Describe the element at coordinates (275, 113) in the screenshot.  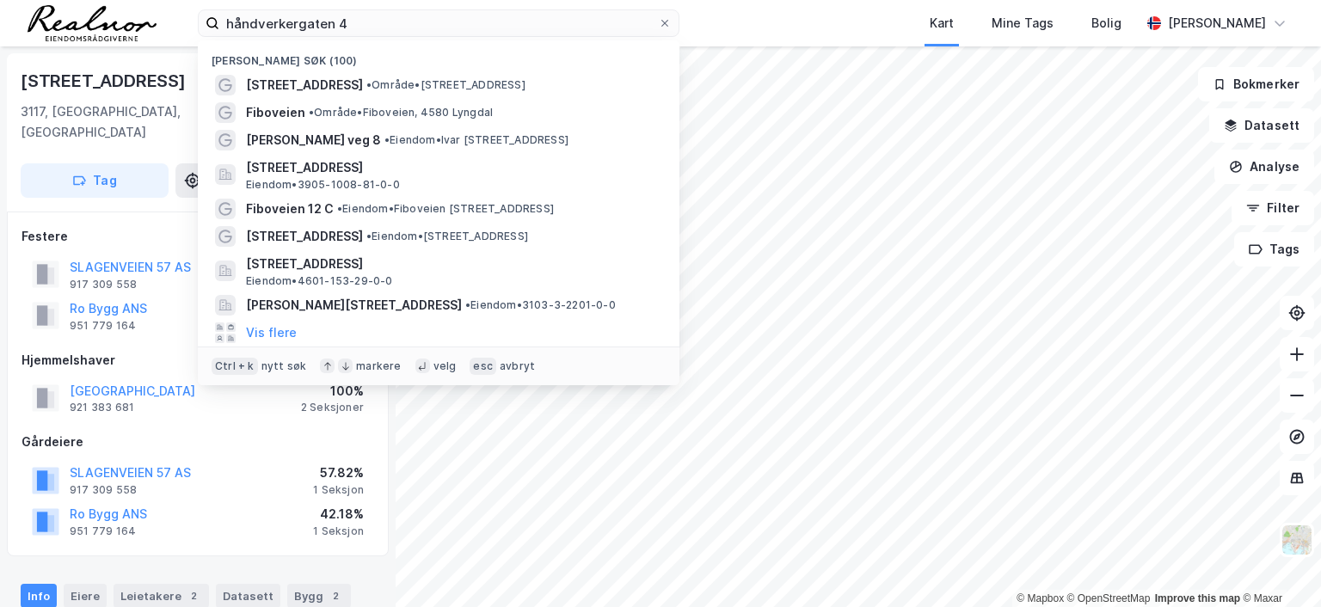
I see `span: Fiboveien` at that location.